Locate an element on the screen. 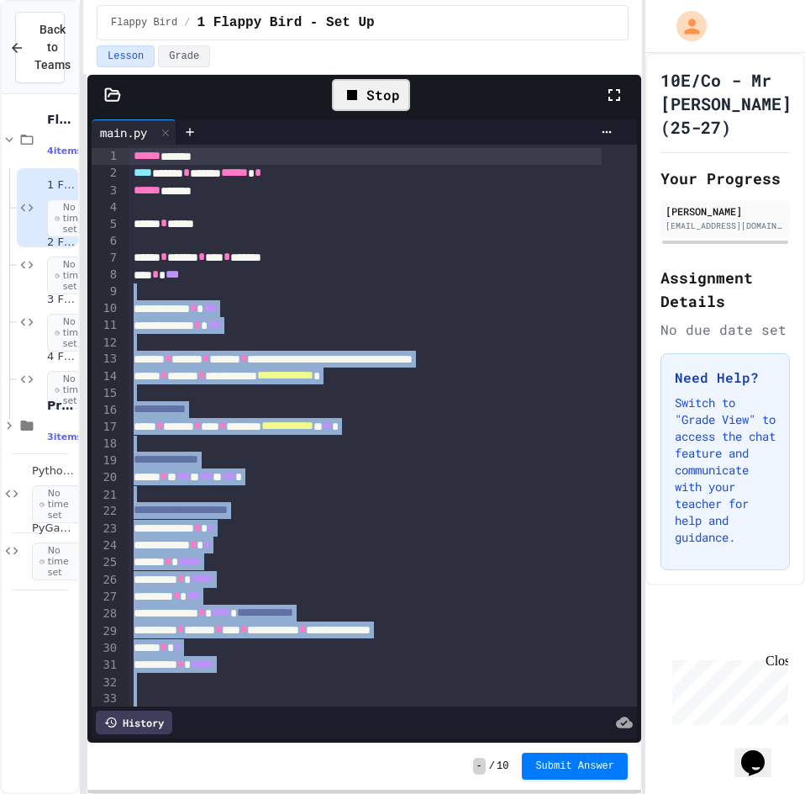 The image size is (805, 794). div: 6 is located at coordinates (105, 241).